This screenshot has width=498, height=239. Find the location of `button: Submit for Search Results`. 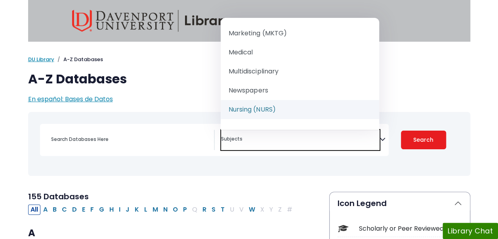

button: Submit for Search Results is located at coordinates (424, 140).